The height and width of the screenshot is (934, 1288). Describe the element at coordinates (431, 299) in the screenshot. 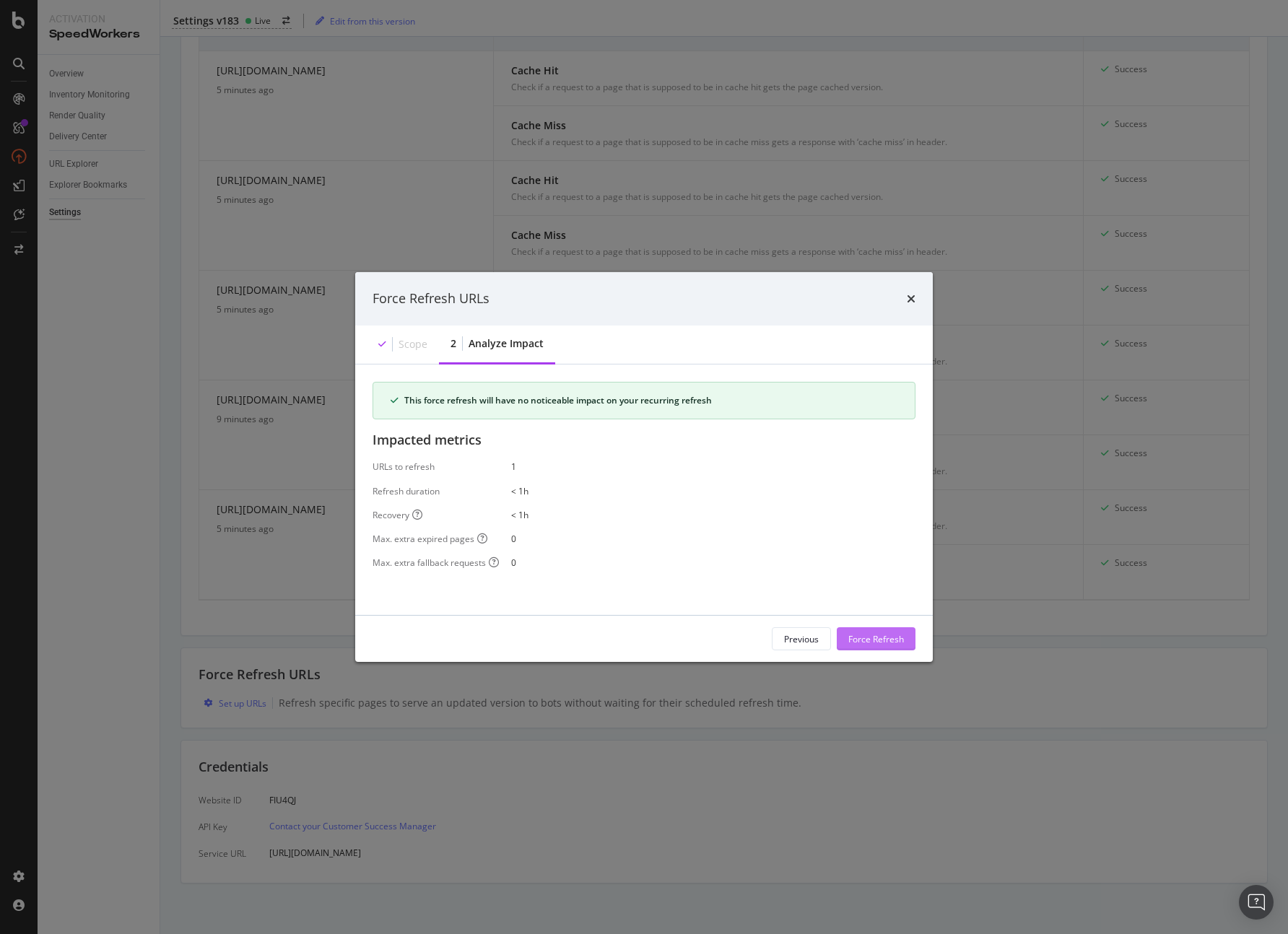

I see `div: Force Refresh URLs` at that location.